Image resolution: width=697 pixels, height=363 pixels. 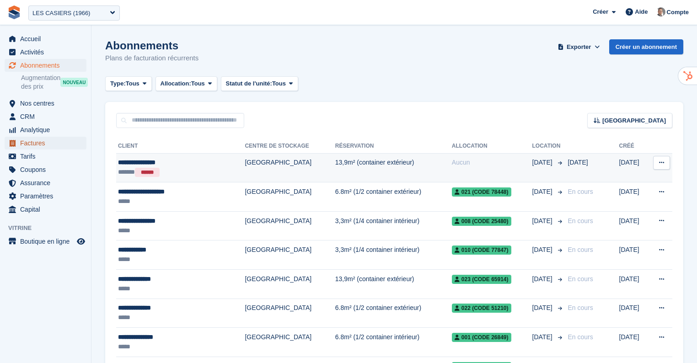 What do you see at coordinates (48, 130) in the screenshot?
I see `span: Analytique` at bounding box center [48, 130].